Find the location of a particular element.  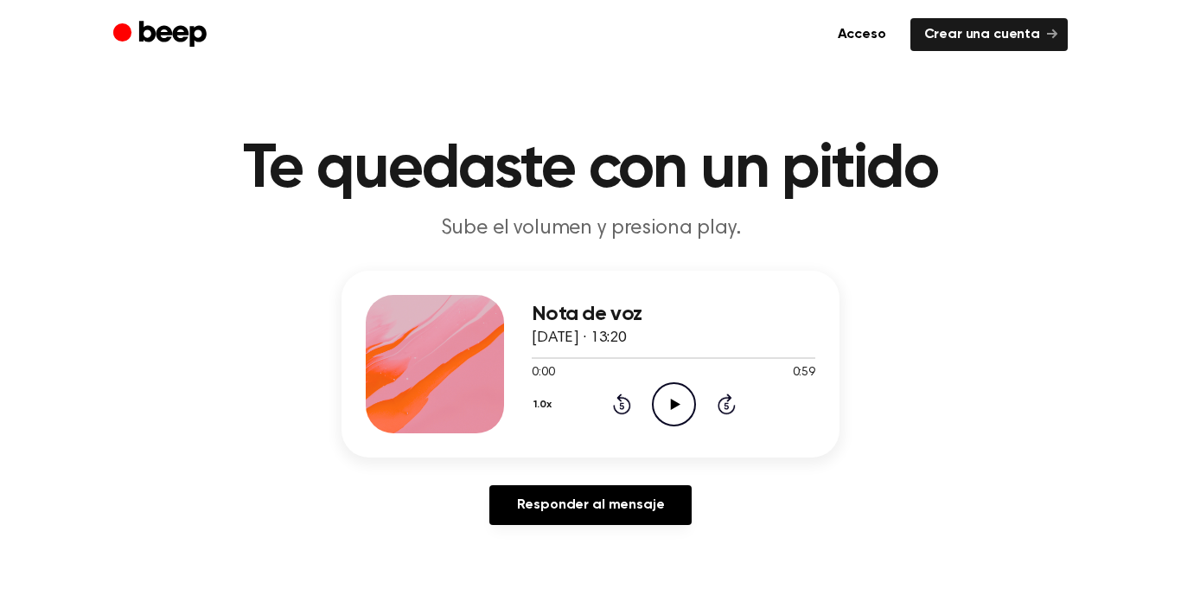

font: Acceso is located at coordinates (862, 35).